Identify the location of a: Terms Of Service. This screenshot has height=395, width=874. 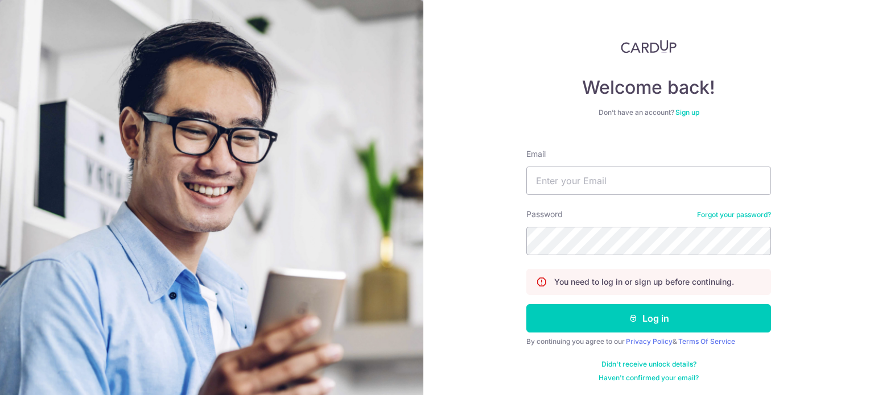
(706, 341).